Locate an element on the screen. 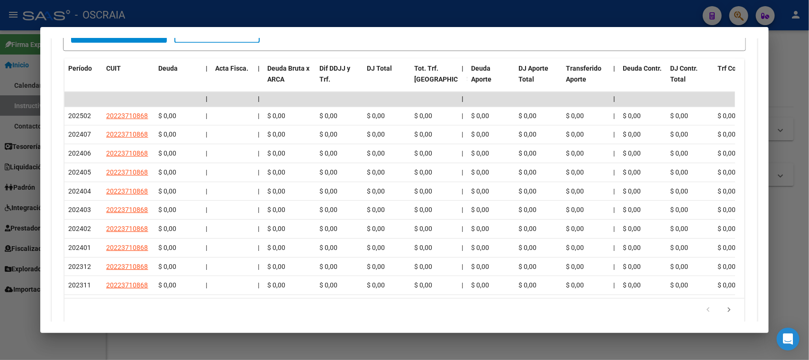 The image size is (809, 360). span: Período is located at coordinates (80, 69).